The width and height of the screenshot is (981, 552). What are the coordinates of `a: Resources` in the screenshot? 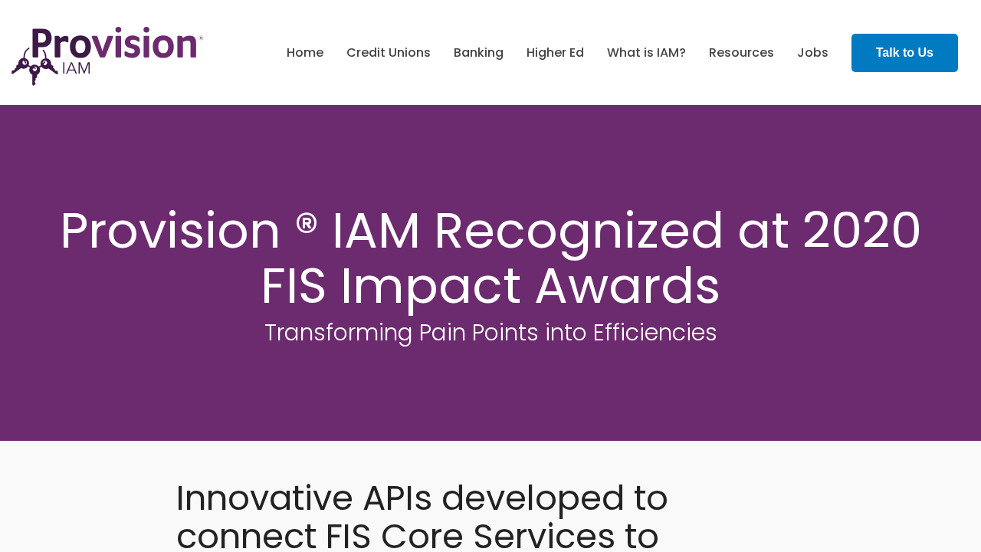 It's located at (741, 53).